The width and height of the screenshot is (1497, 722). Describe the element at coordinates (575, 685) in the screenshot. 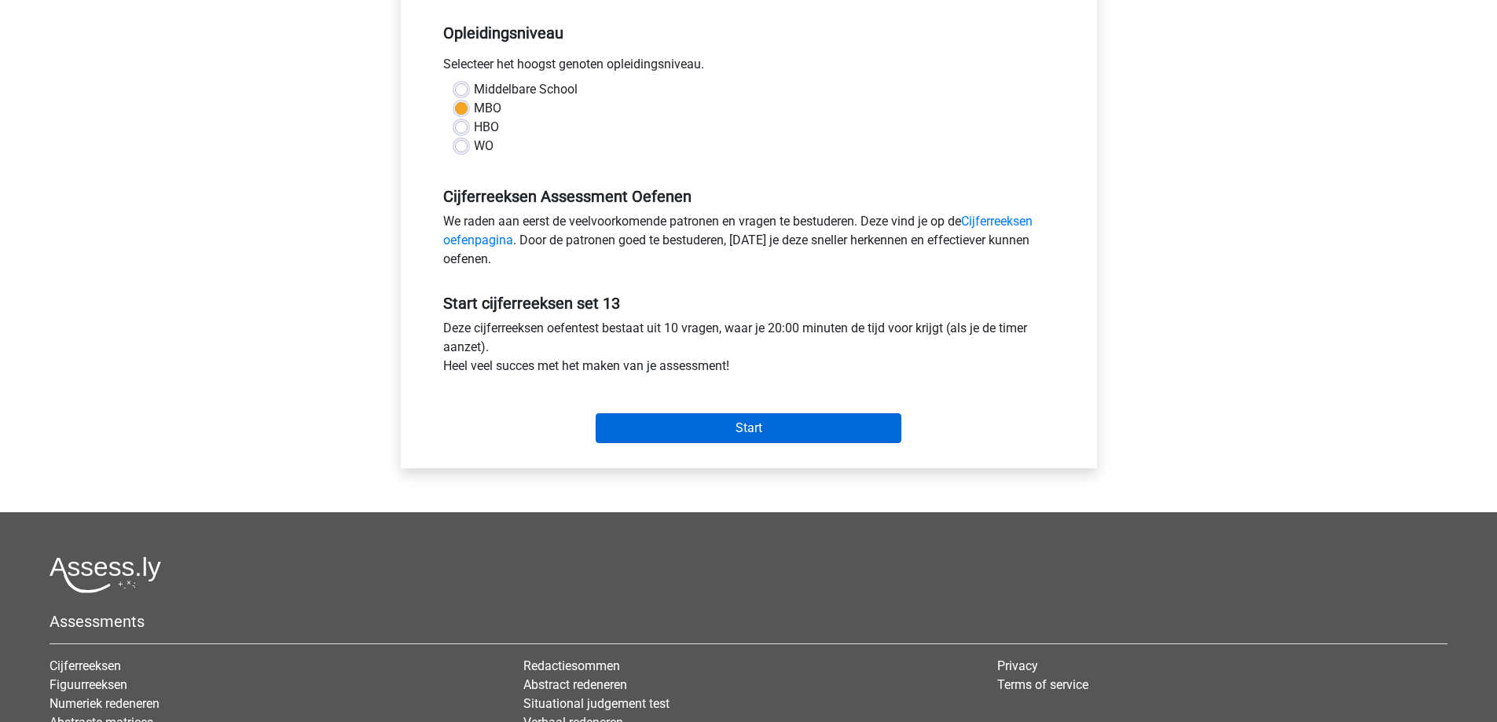

I see `a: Abstract redeneren` at that location.